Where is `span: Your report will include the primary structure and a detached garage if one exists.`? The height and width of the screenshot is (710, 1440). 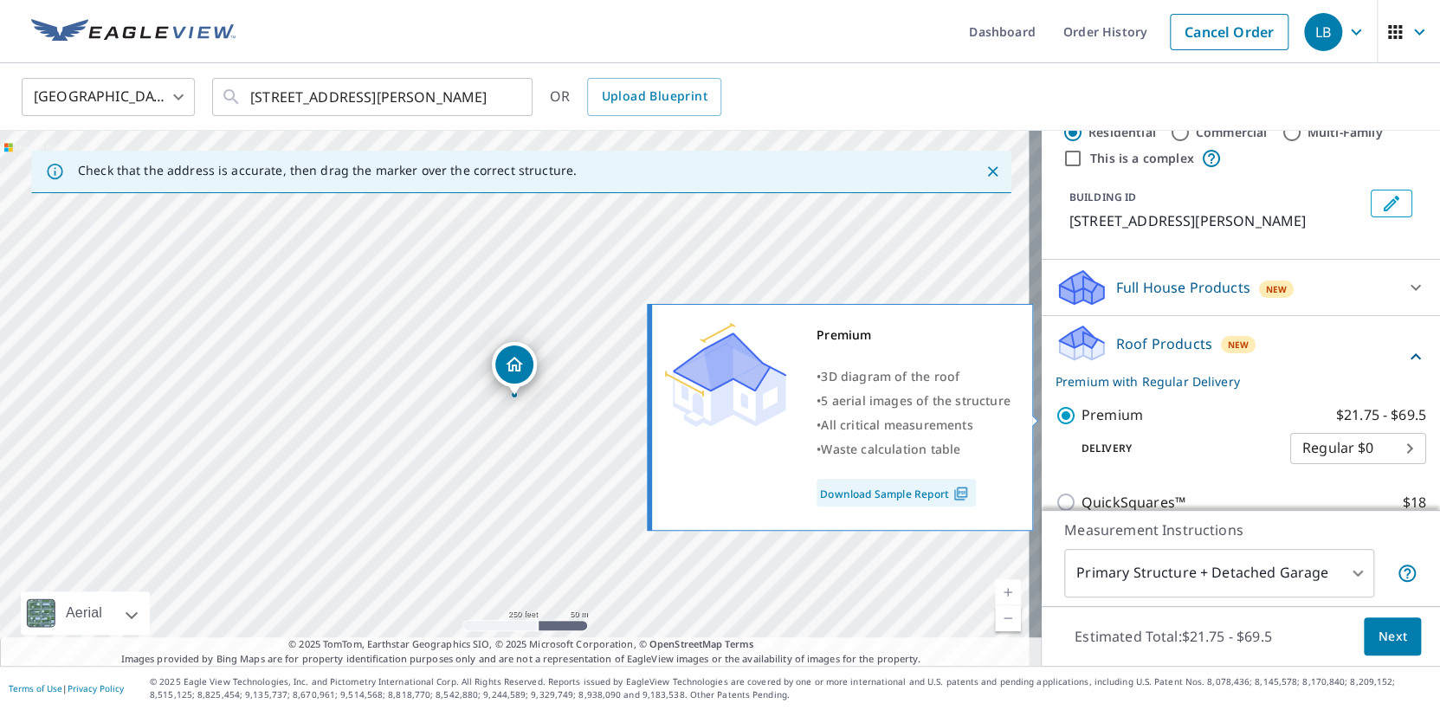 span: Your report will include the primary structure and a detached garage if one exists. is located at coordinates (1407, 573).